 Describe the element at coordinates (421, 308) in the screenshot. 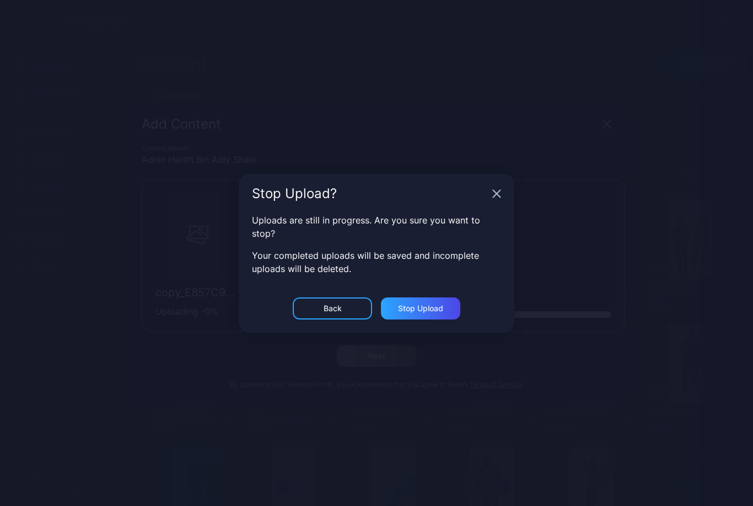

I see `button: Stop Upload` at that location.